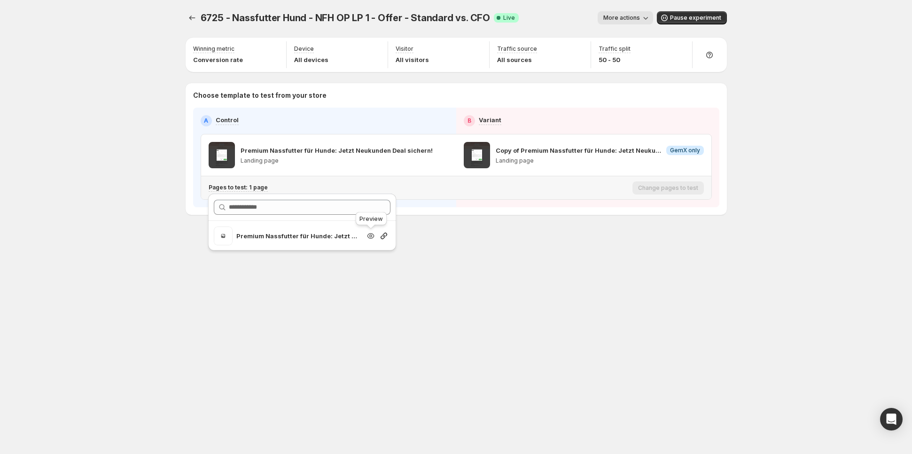 This screenshot has width=912, height=454. I want to click on p: Traffic split, so click(615, 49).